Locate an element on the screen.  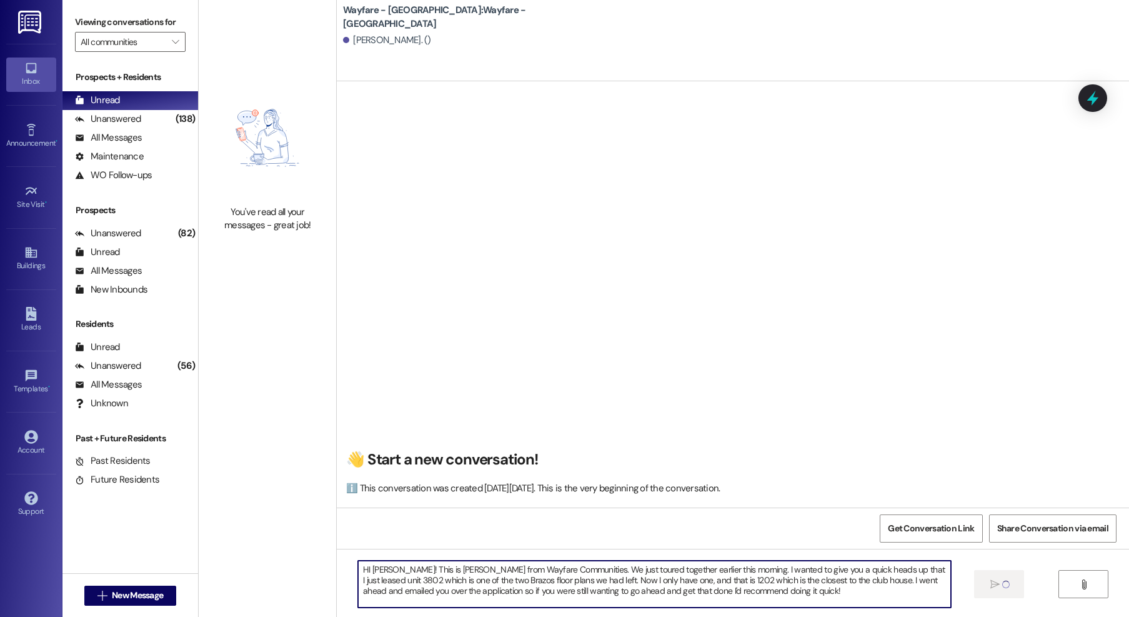
button: Share Conversation via email is located at coordinates (1053, 528).